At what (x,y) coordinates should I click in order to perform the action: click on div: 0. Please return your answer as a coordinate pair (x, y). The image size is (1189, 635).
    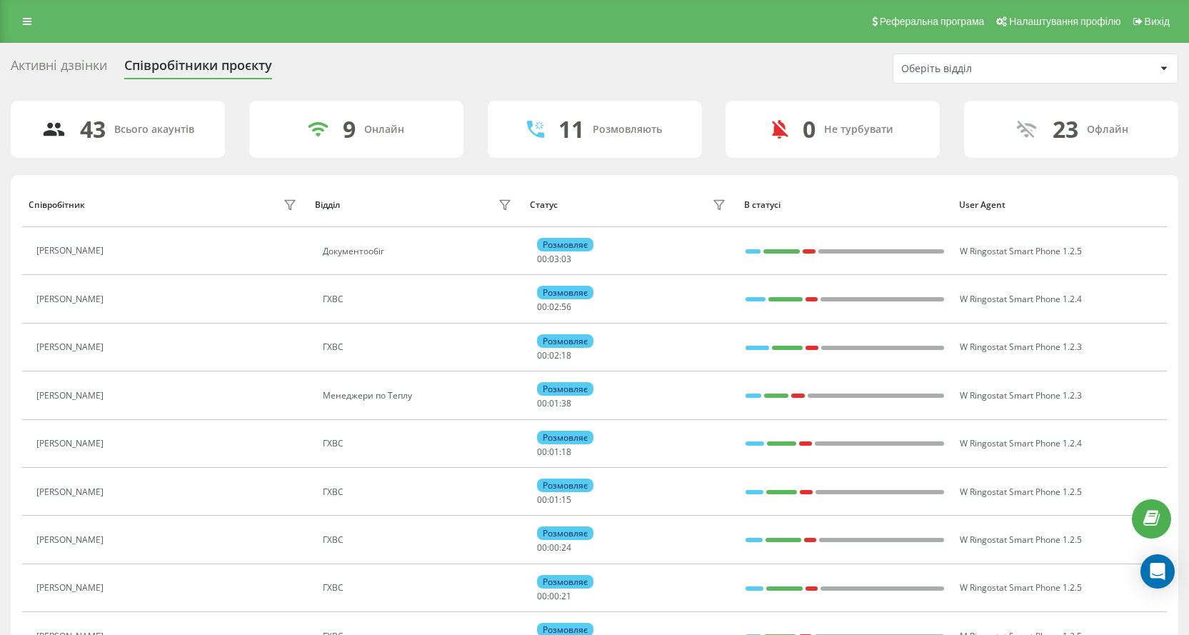
    Looking at the image, I should click on (809, 129).